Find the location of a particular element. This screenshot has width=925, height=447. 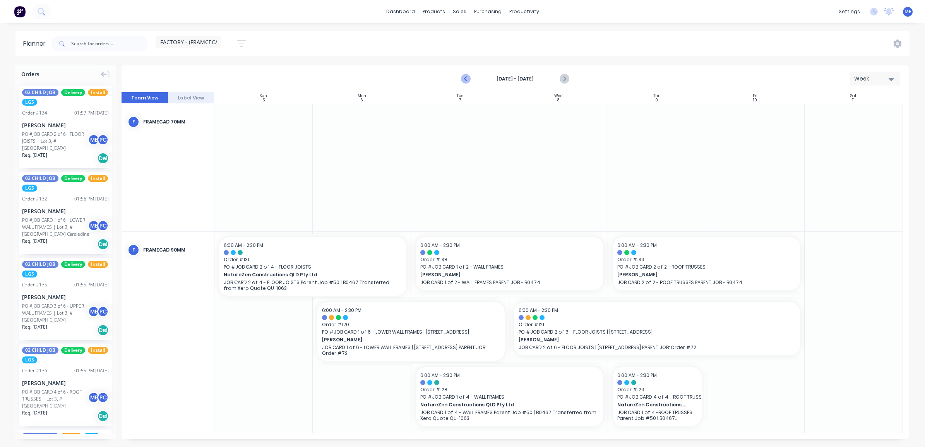

div: Thu is located at coordinates (657, 96).